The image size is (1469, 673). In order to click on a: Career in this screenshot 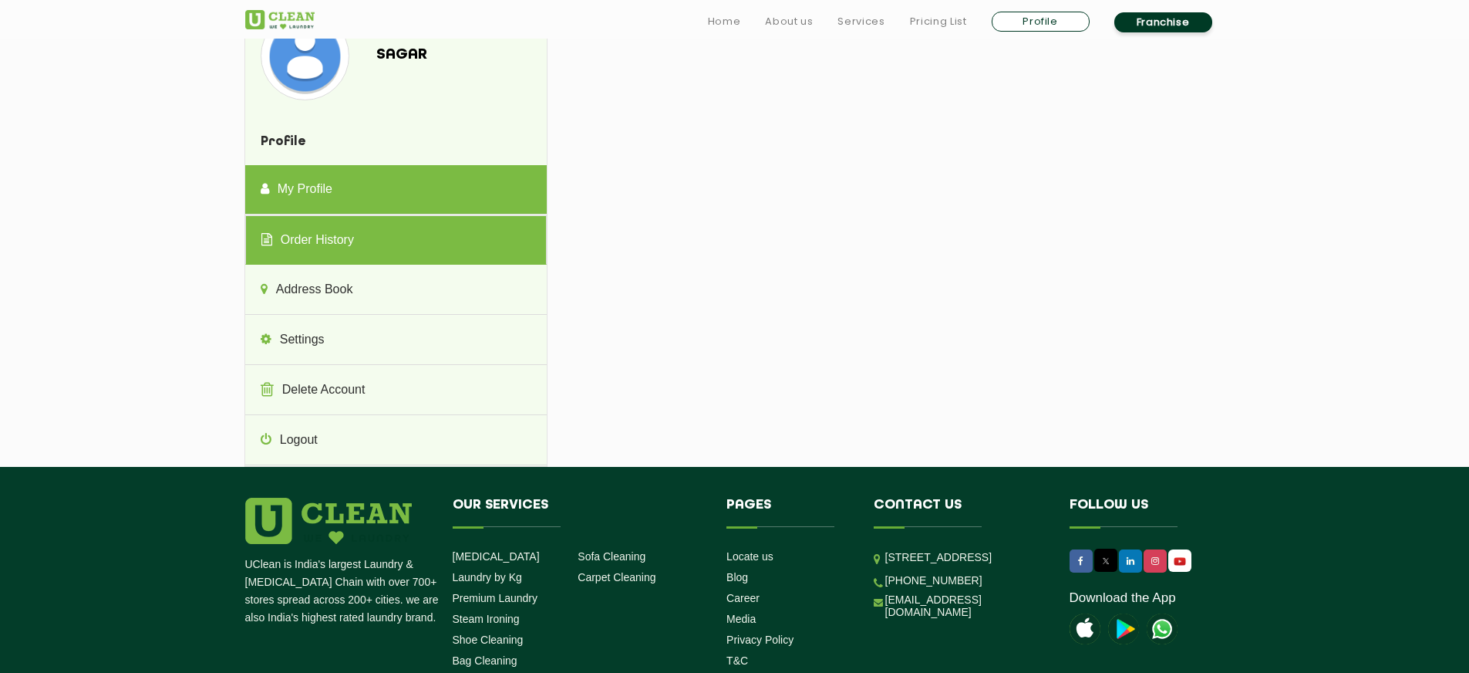, I will do `click(743, 598)`.